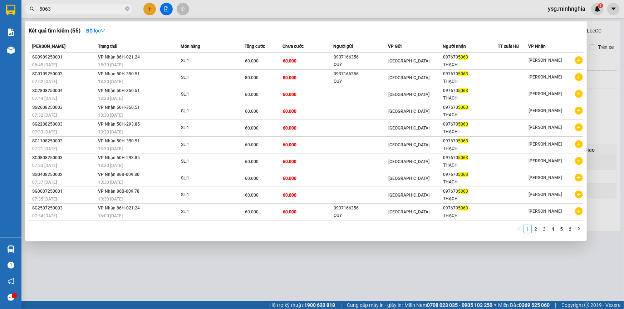 This screenshot has width=624, height=309. What do you see at coordinates (518, 229) in the screenshot?
I see `span: left` at bounding box center [518, 229].